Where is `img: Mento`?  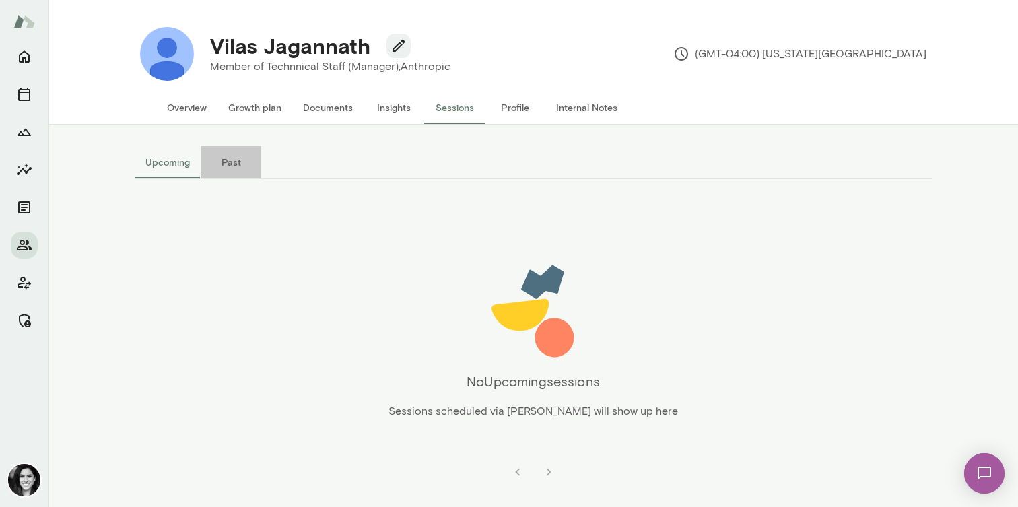 img: Mento is located at coordinates (24, 22).